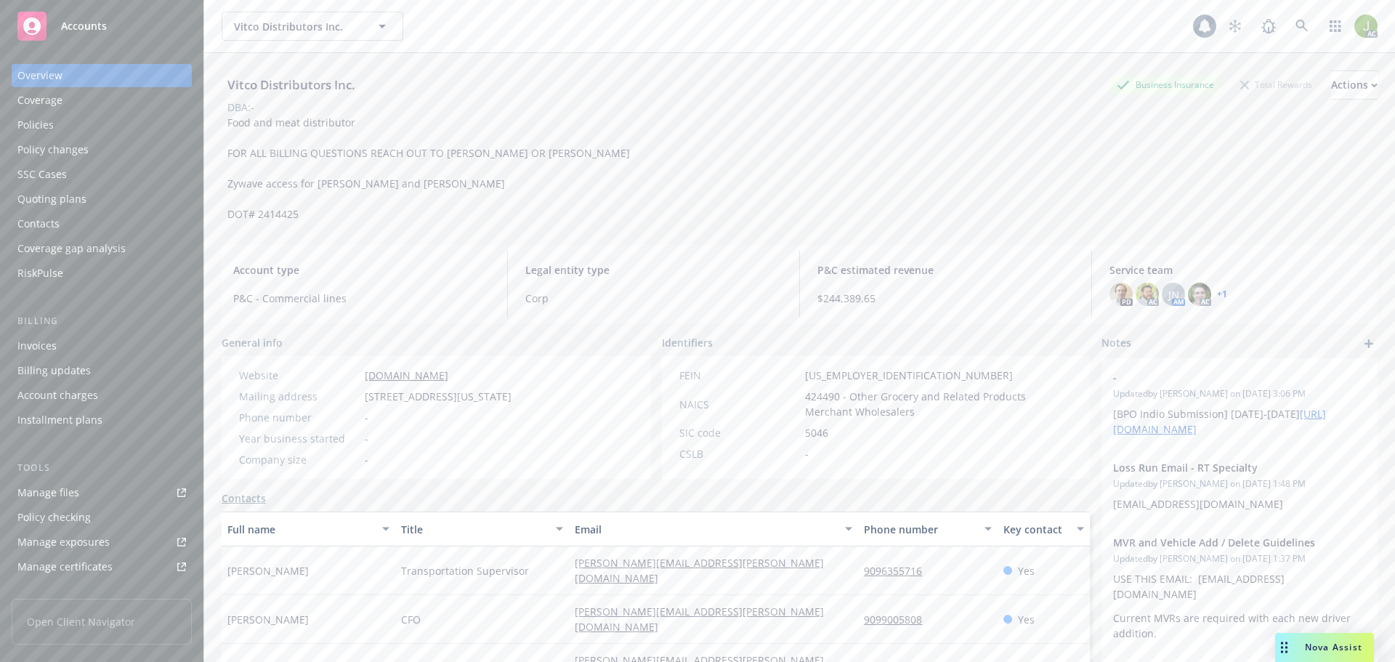 This screenshot has height=662, width=1395. What do you see at coordinates (1174, 294) in the screenshot?
I see `span: JN` at bounding box center [1174, 294].